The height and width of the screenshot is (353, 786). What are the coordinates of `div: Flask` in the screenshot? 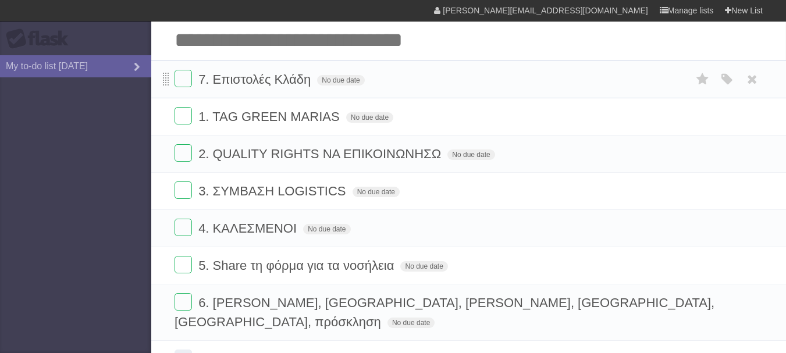 It's located at (41, 39).